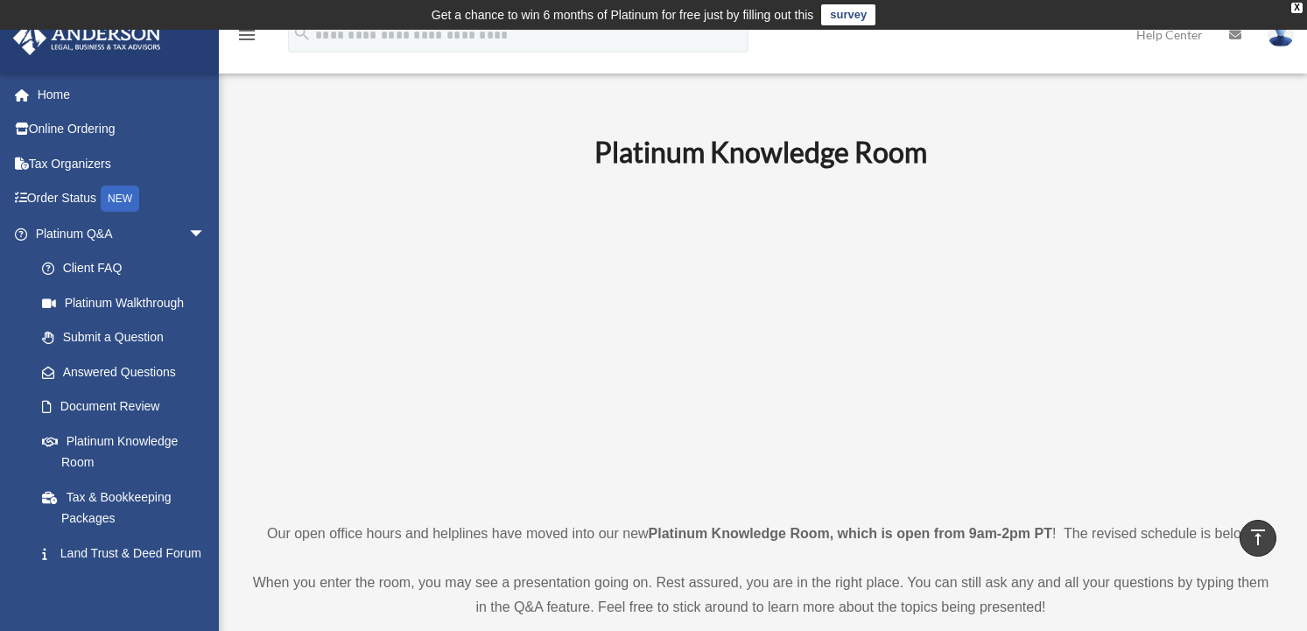  I want to click on a: Online Ordering, so click(122, 130).